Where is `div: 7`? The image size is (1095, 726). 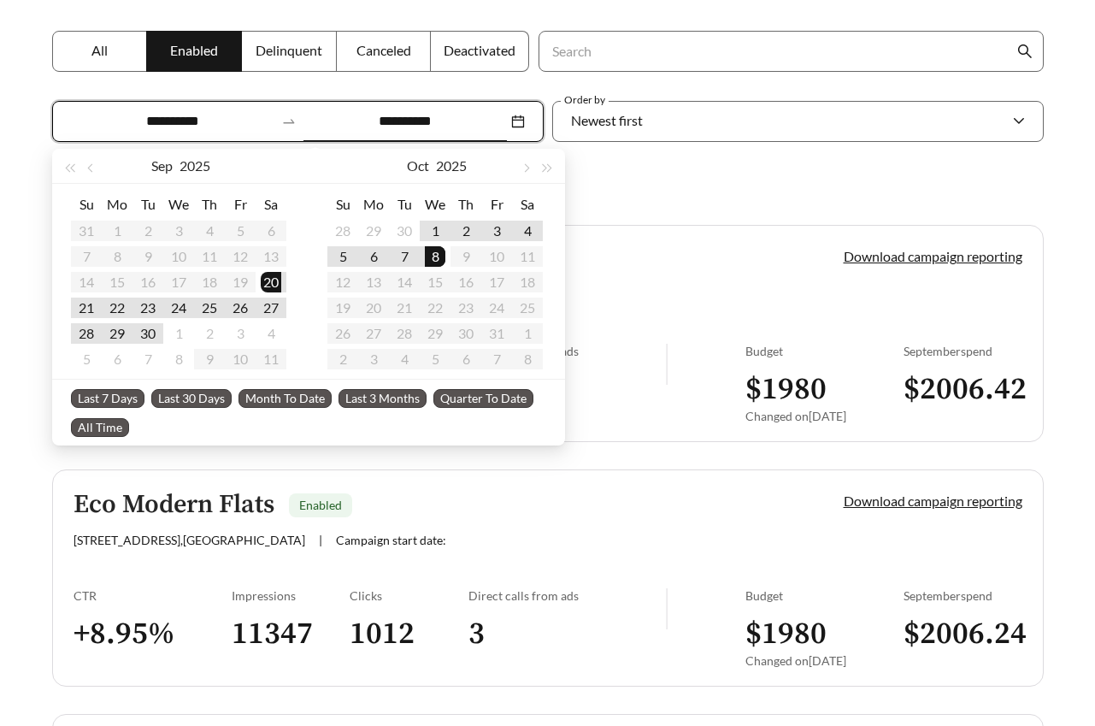
div: 7 is located at coordinates (404, 257).